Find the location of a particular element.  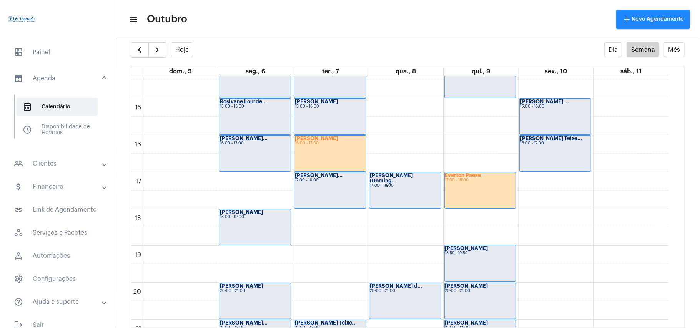

button: Próximo Semana is located at coordinates (157, 50).